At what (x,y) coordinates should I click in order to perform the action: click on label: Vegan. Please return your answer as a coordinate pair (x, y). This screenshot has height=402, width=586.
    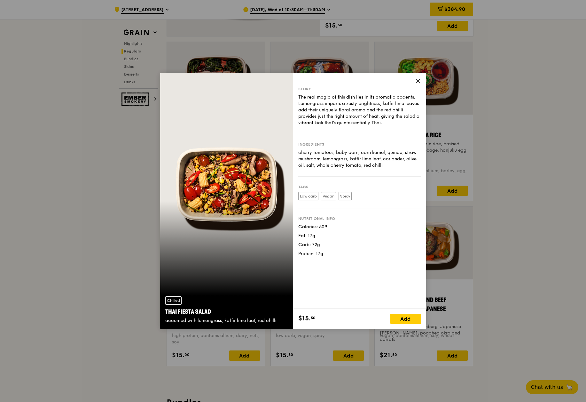
    Looking at the image, I should click on (329, 196).